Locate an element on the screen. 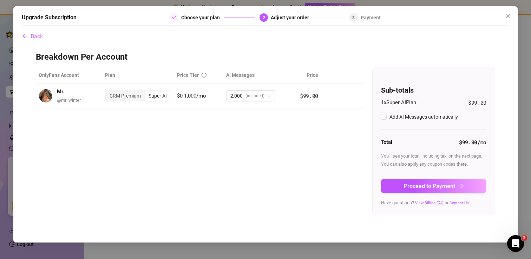 The image size is (531, 259). span: 2,000 is located at coordinates (236, 96).